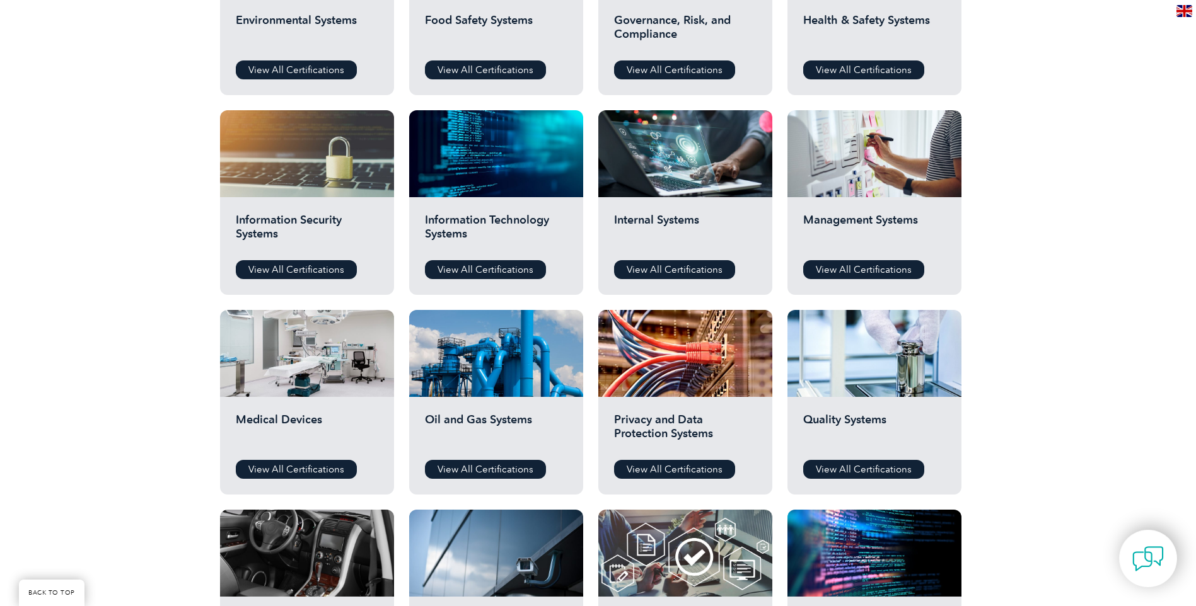 The image size is (1196, 606). Describe the element at coordinates (496, 232) in the screenshot. I see `h2: Information Technology Systems` at that location.